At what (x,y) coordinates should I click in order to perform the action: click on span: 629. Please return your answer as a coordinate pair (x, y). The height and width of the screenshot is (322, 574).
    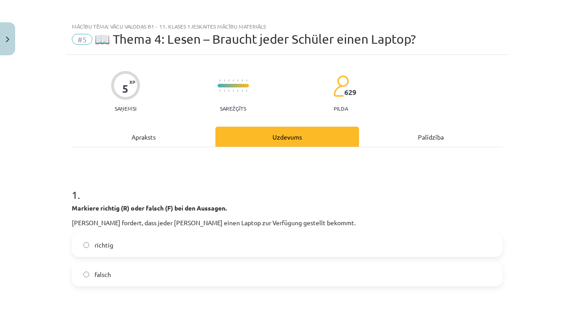
    Looking at the image, I should click on (350, 92).